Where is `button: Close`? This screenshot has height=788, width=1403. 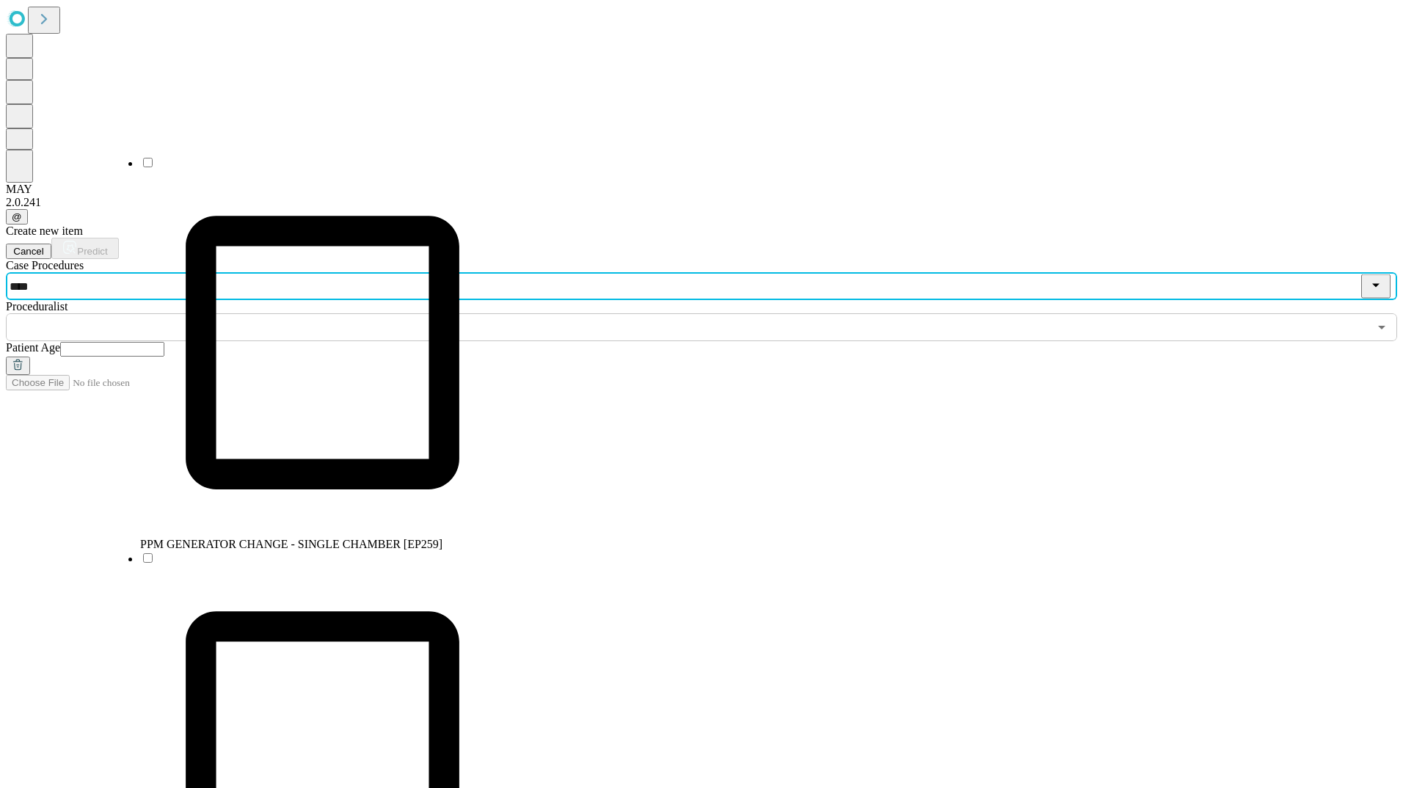 button: Close is located at coordinates (1376, 286).